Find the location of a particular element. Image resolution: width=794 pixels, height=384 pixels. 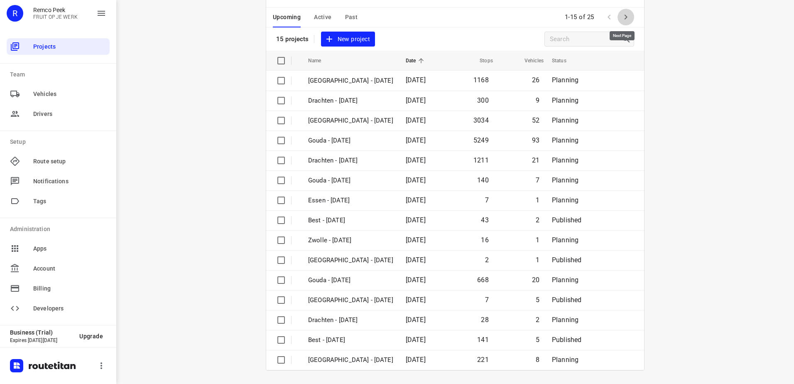

span: Tags is located at coordinates (70, 201).